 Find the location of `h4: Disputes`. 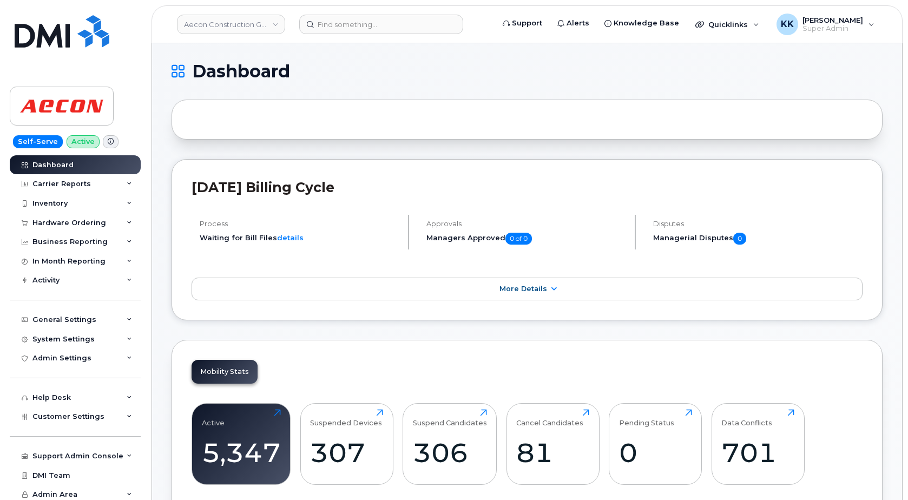

h4: Disputes is located at coordinates (758, 224).